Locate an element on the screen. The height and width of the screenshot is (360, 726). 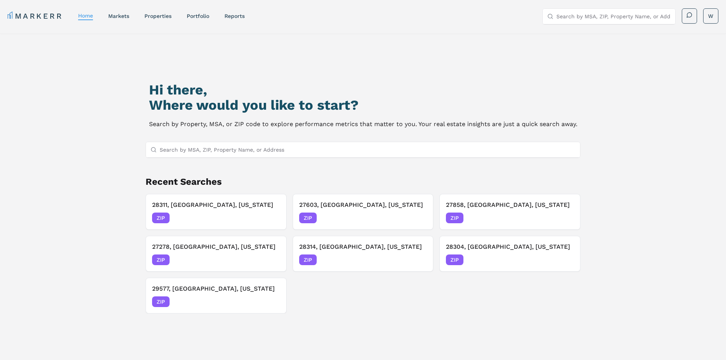
a: MARKERR is located at coordinates (35, 16).